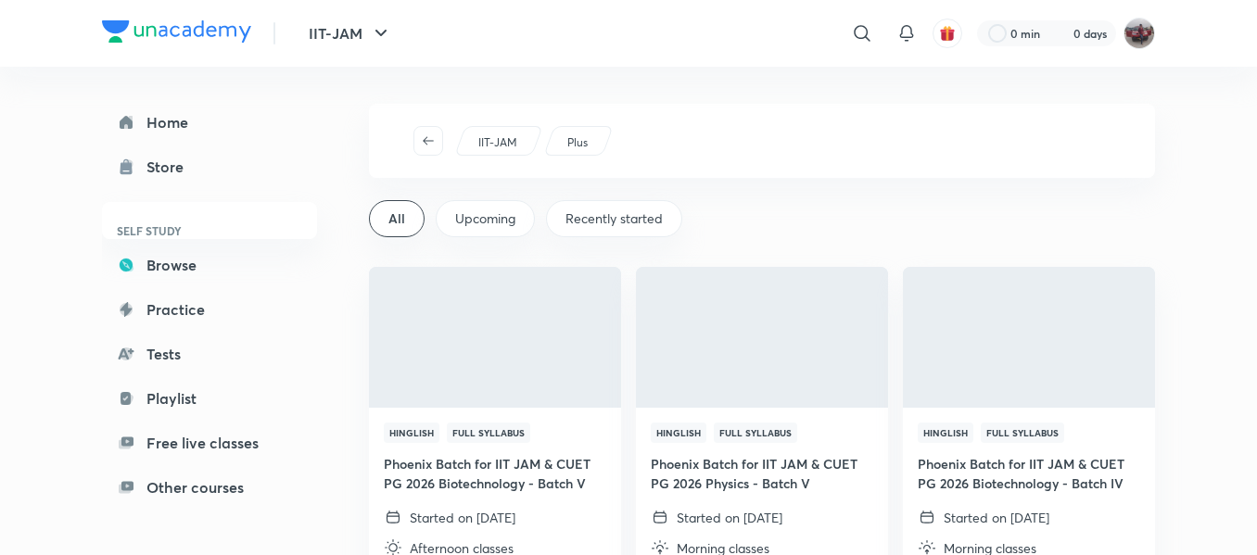 The width and height of the screenshot is (1257, 555). What do you see at coordinates (209, 443) in the screenshot?
I see `a: Free live classes` at bounding box center [209, 443].